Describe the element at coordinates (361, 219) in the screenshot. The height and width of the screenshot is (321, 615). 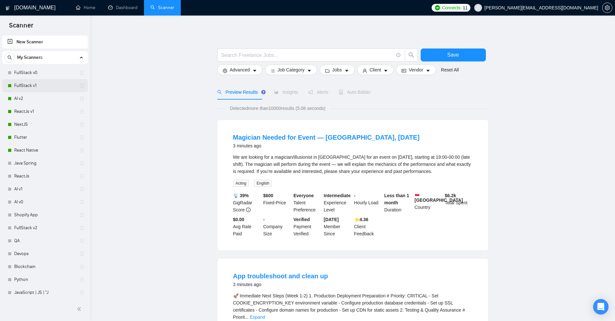
I see `b: ⭐️ 4.36` at that location.